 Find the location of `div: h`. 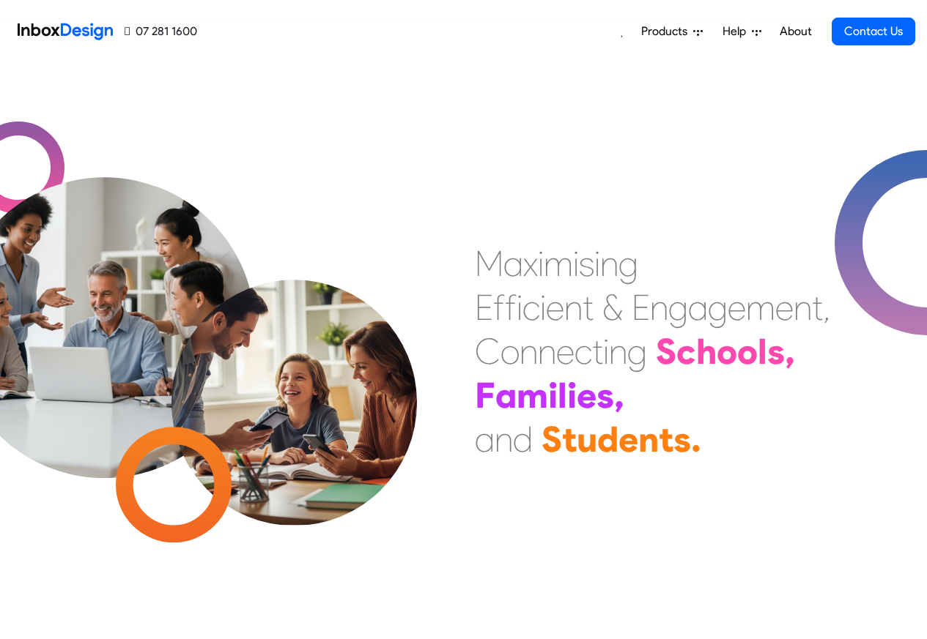

div: h is located at coordinates (706, 352).